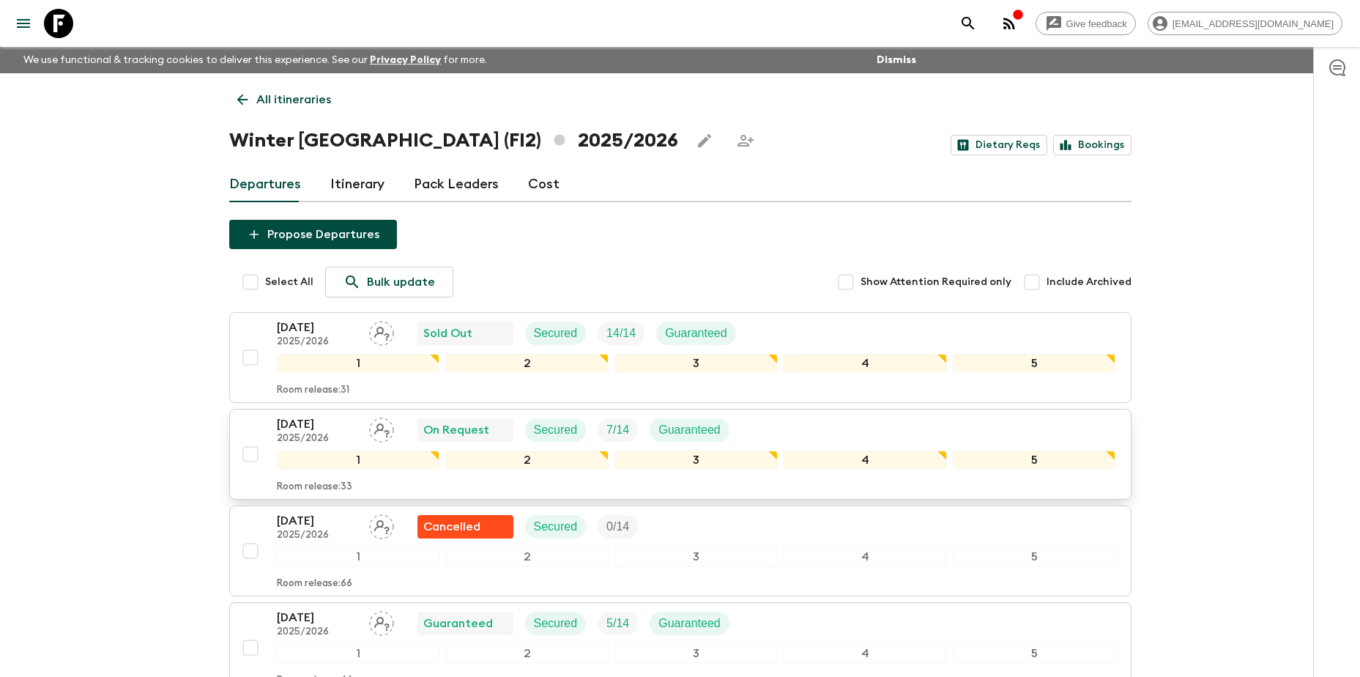 Image resolution: width=1360 pixels, height=677 pixels. I want to click on a: Dietary Reqs, so click(999, 145).